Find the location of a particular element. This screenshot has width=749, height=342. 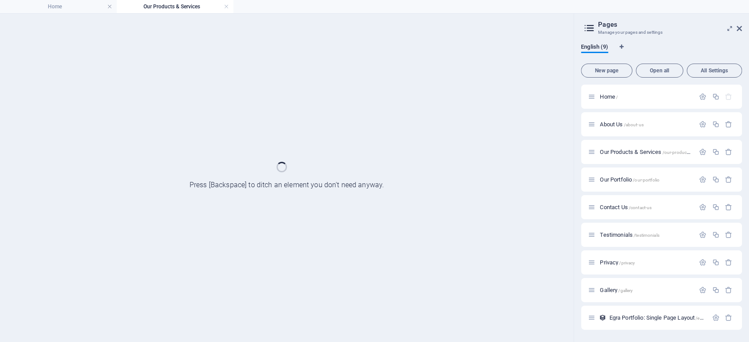

div: The startpage cannot be deleted is located at coordinates (729, 97).